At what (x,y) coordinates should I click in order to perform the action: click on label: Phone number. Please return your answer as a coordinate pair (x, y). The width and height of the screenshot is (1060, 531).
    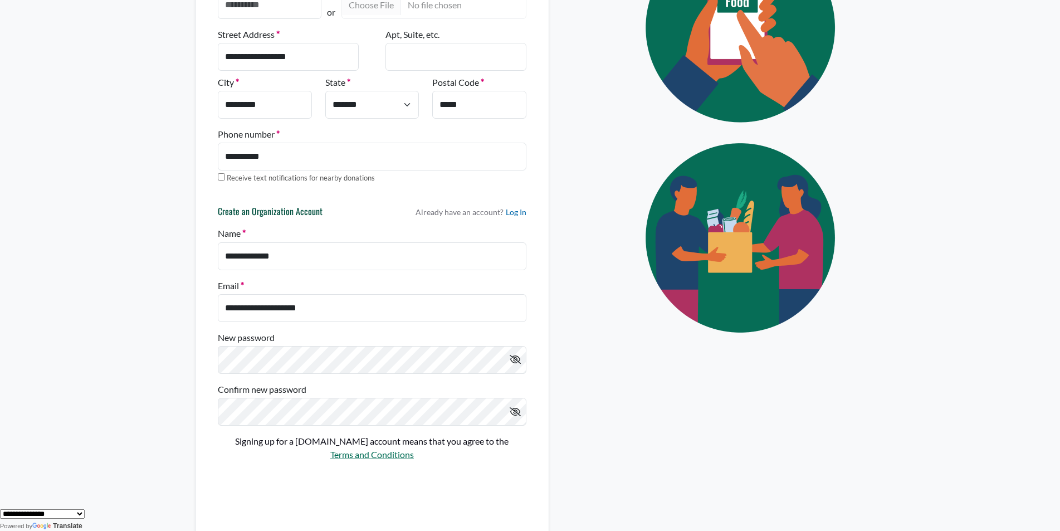
    Looking at the image, I should click on (248, 134).